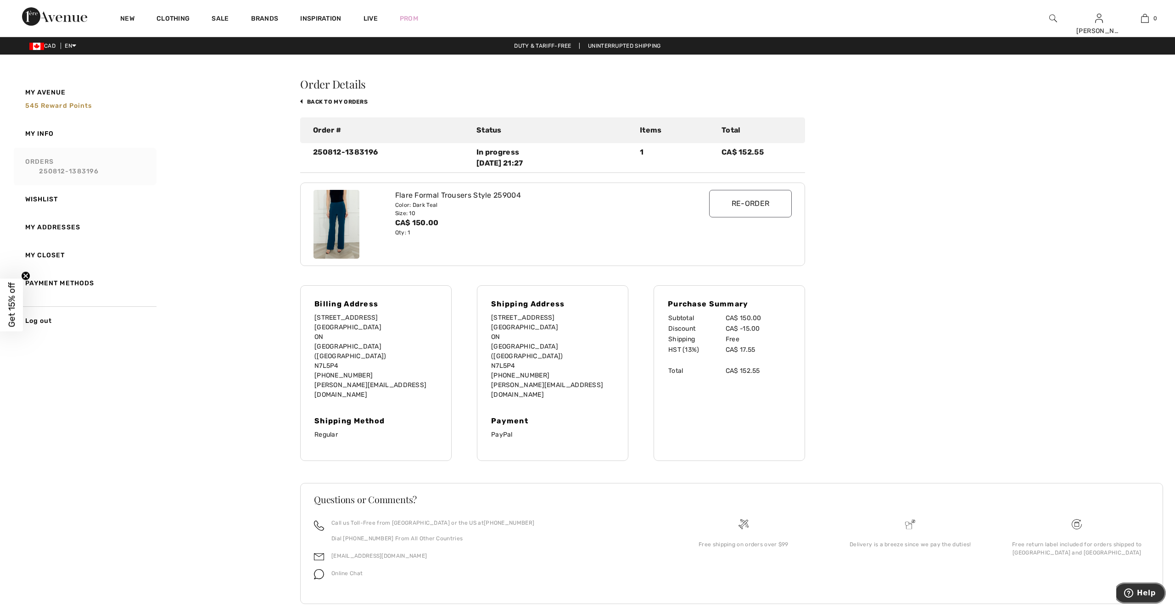 This screenshot has width=1175, height=610. I want to click on a: Orders, so click(84, 167).